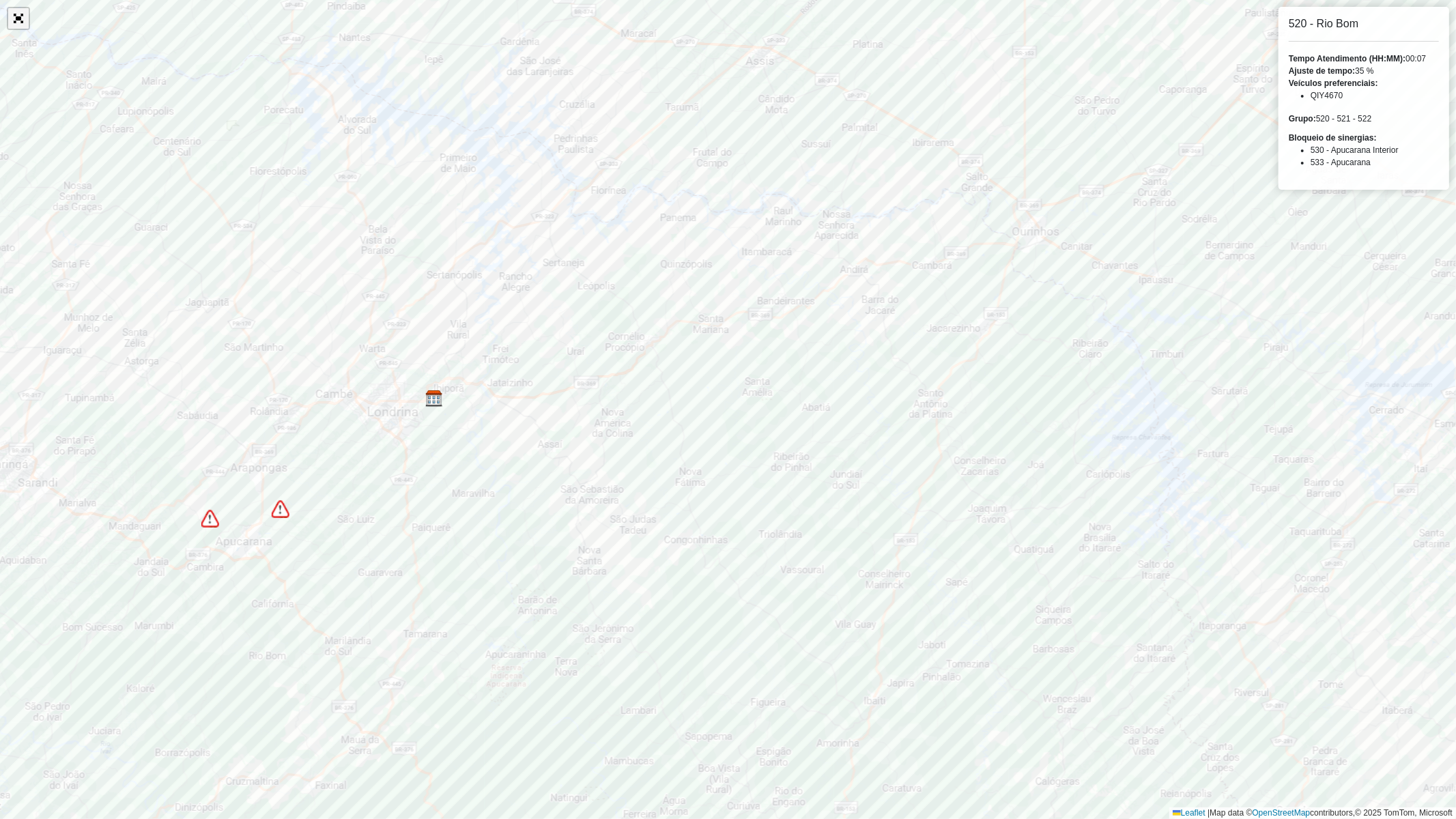 This screenshot has width=1456, height=819. Describe the element at coordinates (1375, 162) in the screenshot. I see `li: 533 - Apucarana` at that location.